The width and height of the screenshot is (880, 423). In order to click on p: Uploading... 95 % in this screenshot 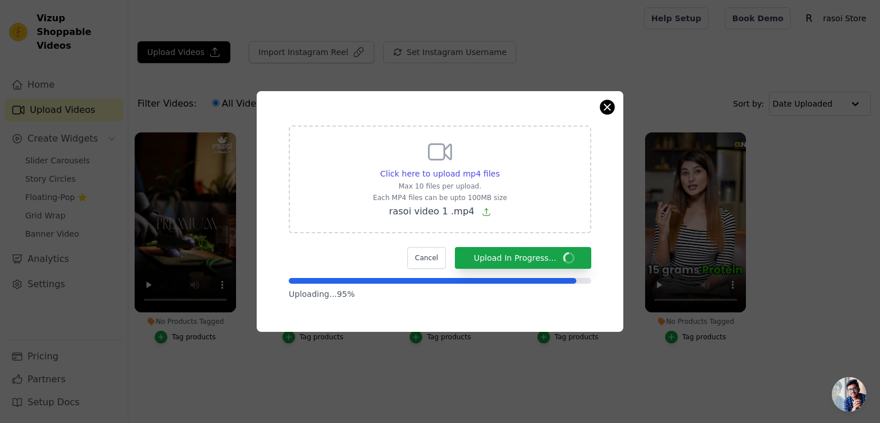, I will do `click(440, 294)`.